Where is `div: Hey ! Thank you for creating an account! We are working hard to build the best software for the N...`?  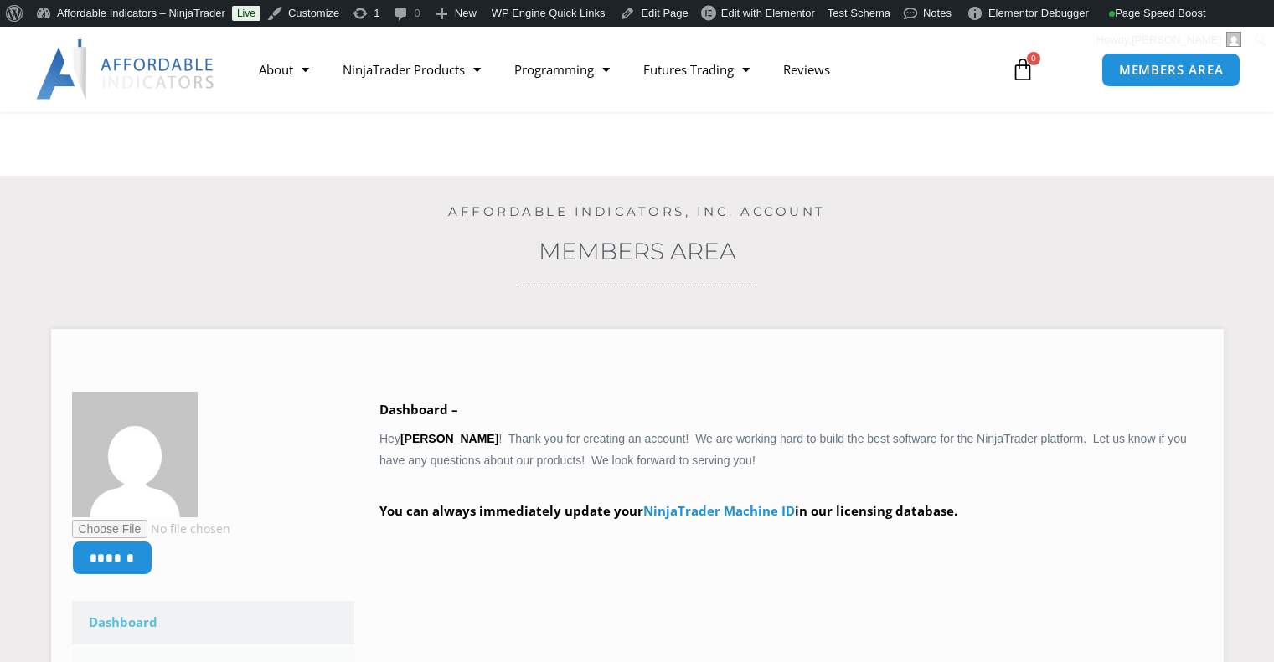
div: Hey ! Thank you for creating an account! We are working hard to build the best software for the N... is located at coordinates (791, 472).